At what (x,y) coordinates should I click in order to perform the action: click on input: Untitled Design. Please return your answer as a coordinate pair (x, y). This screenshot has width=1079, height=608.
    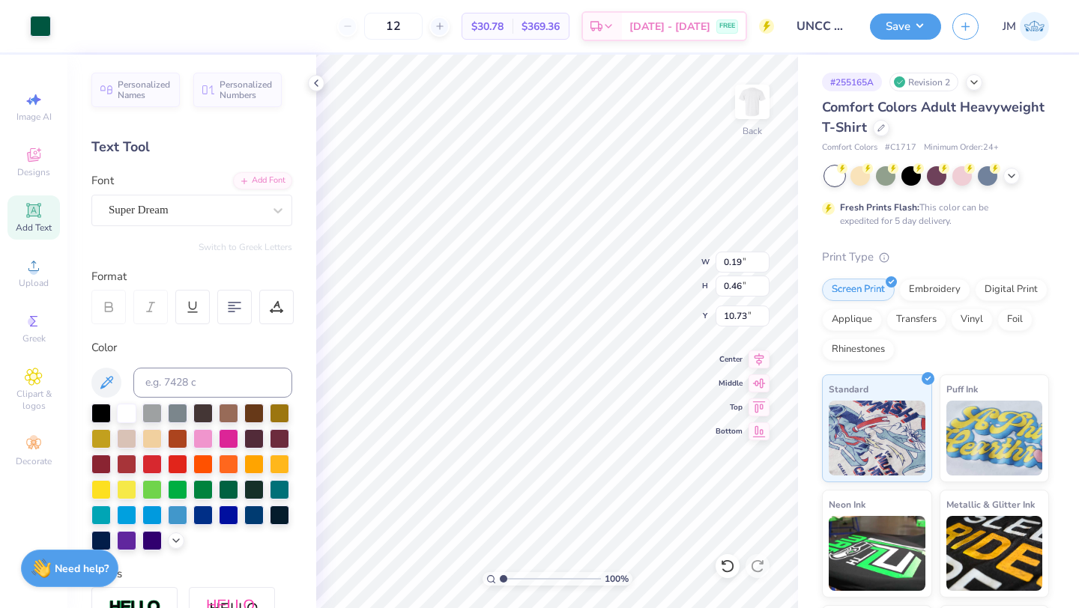
    Looking at the image, I should click on (822, 26).